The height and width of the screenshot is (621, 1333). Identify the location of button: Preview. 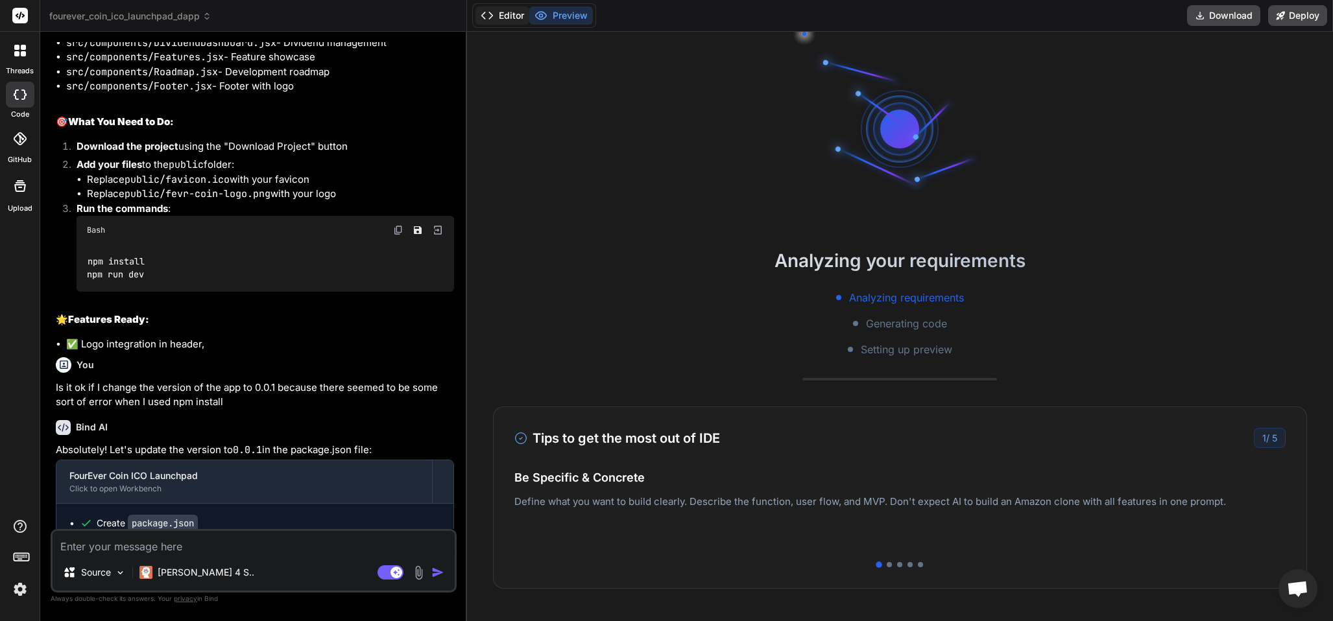
(561, 16).